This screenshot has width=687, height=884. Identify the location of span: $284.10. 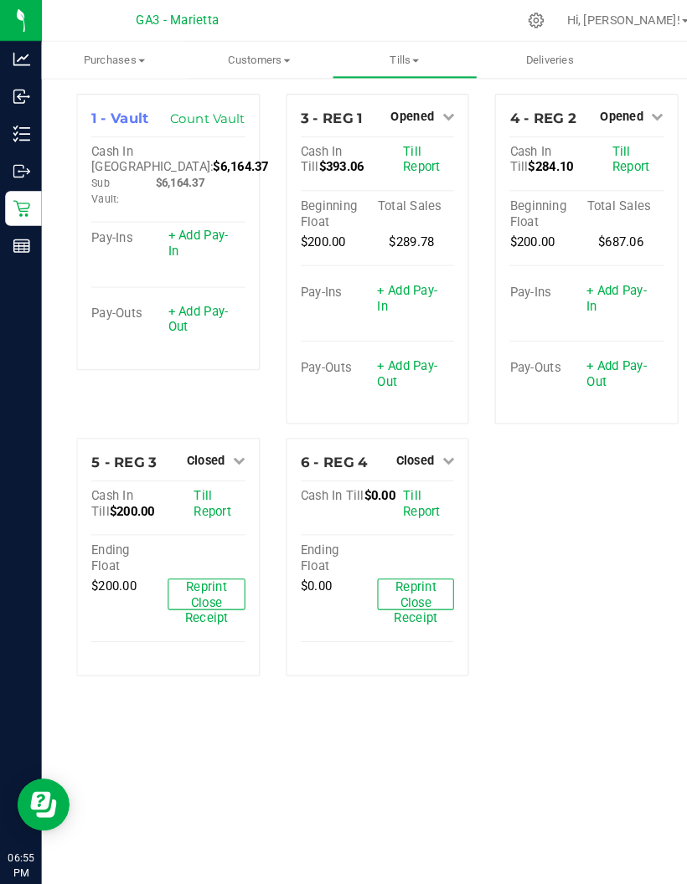
(530, 161).